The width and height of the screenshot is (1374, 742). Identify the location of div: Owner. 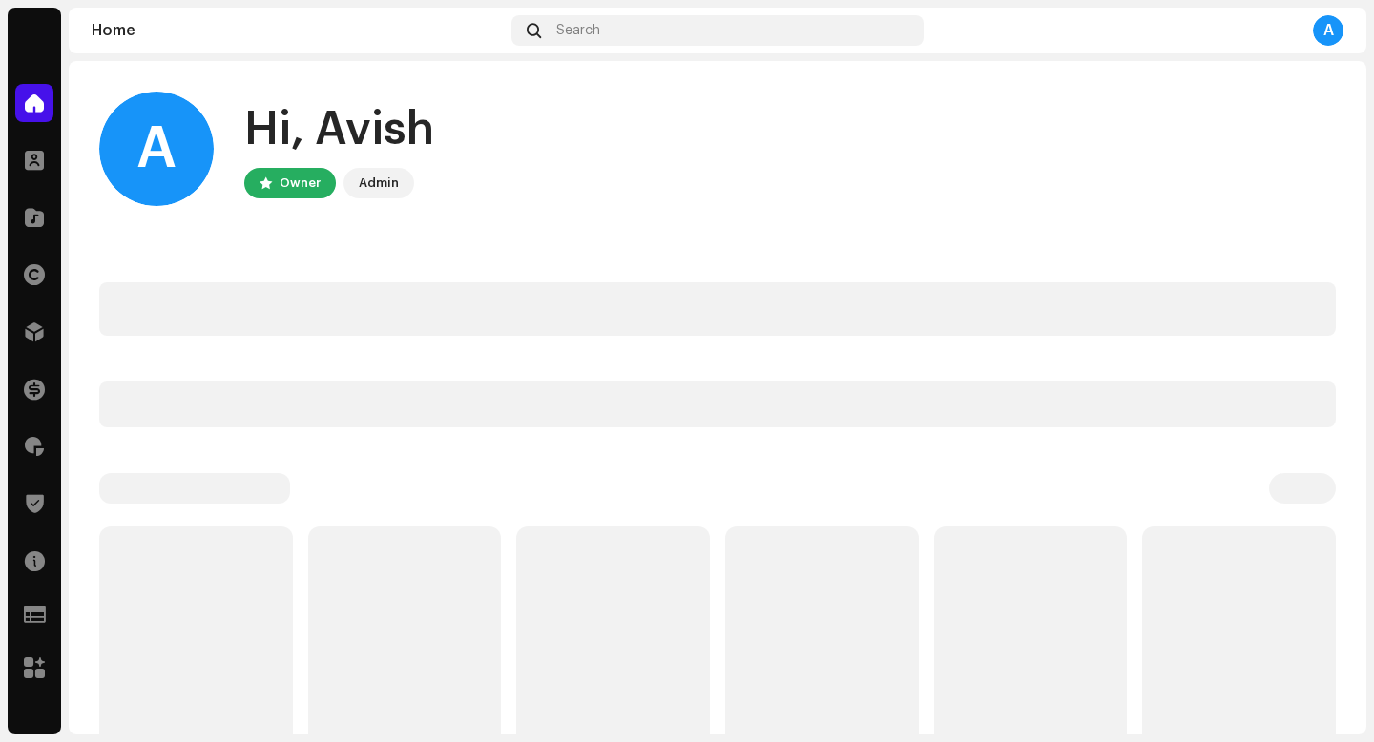
(300, 183).